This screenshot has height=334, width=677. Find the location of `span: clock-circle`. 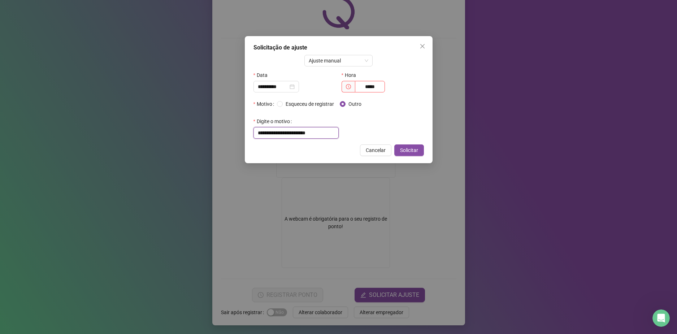

span: clock-circle is located at coordinates (349, 87).